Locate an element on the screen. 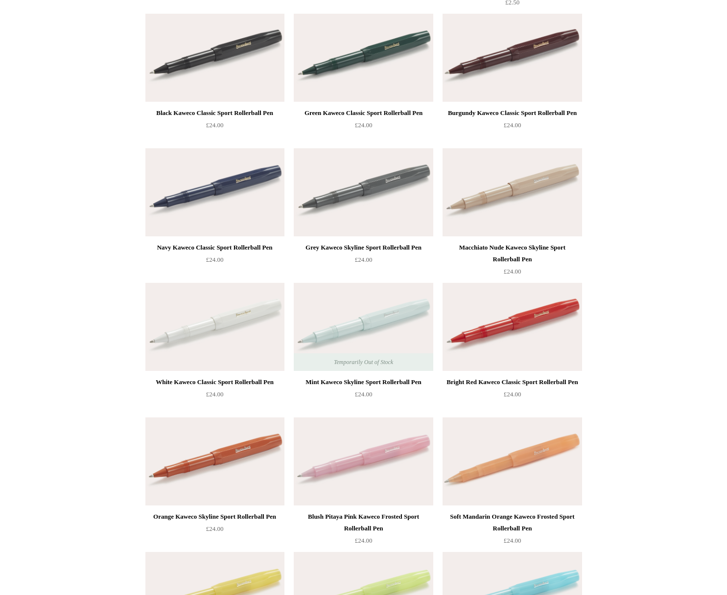 The height and width of the screenshot is (595, 727). a: Navy Kaweco Classic Sport Rollerball Pen Navy Kaweco Classic Sport Rollerball Pen is located at coordinates (215, 192).